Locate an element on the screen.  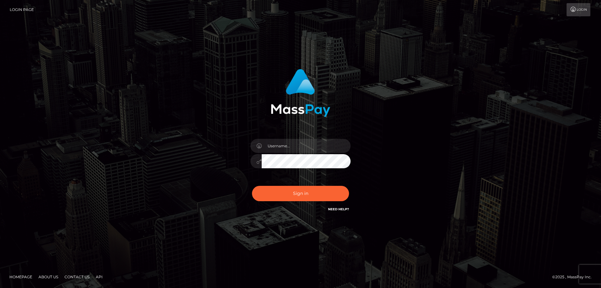
img: MassPay Login is located at coordinates (301, 93).